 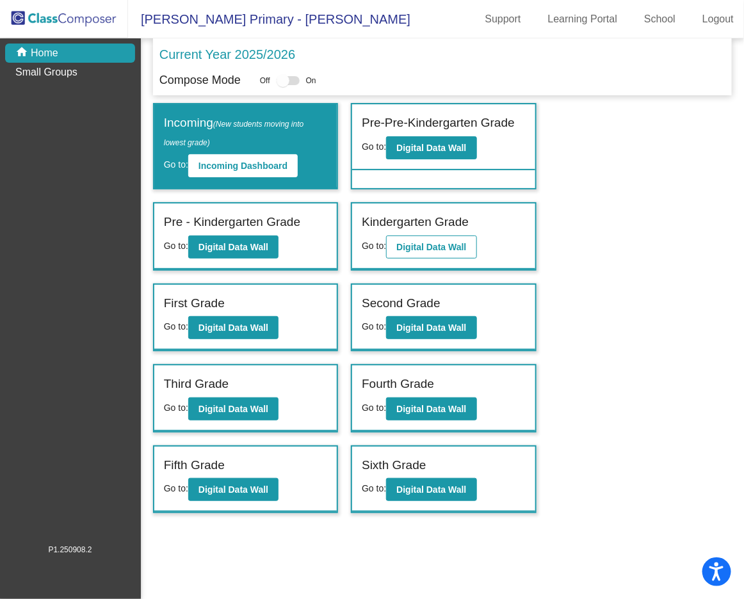 I want to click on a: School, so click(x=659, y=19).